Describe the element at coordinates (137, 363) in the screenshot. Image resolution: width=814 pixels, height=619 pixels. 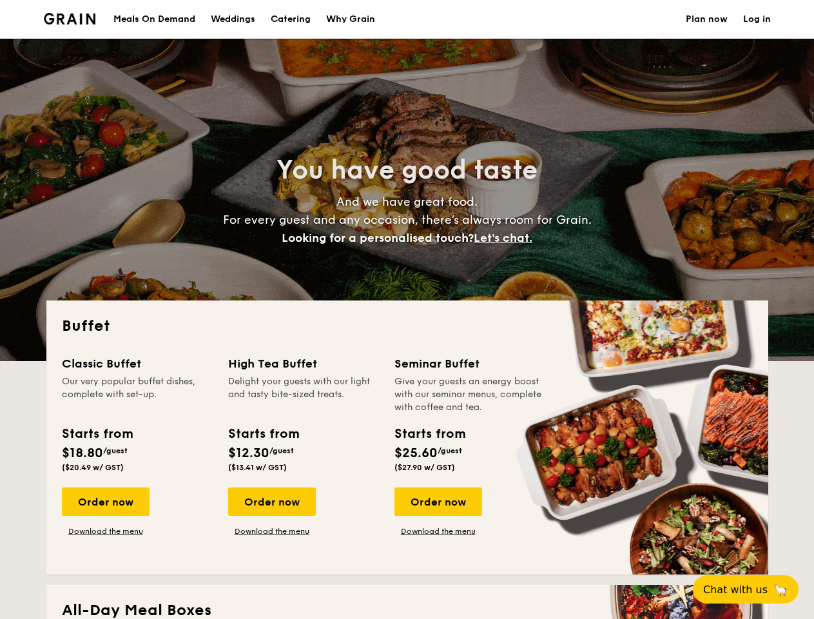
I see `div: Classic Buffet` at that location.